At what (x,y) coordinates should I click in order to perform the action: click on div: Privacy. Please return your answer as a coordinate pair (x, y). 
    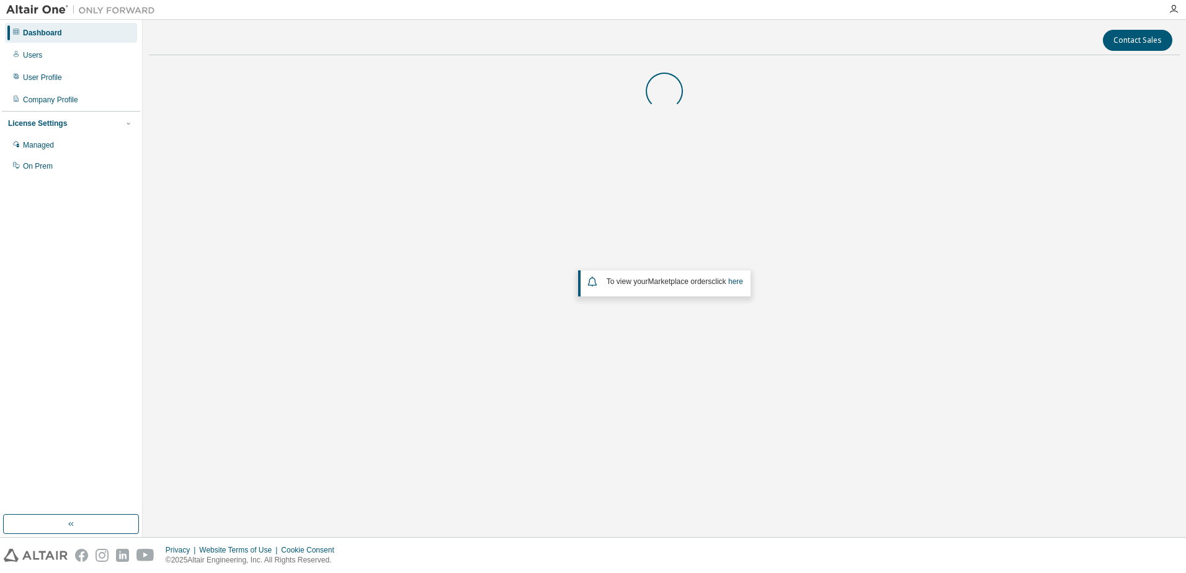
    Looking at the image, I should click on (182, 550).